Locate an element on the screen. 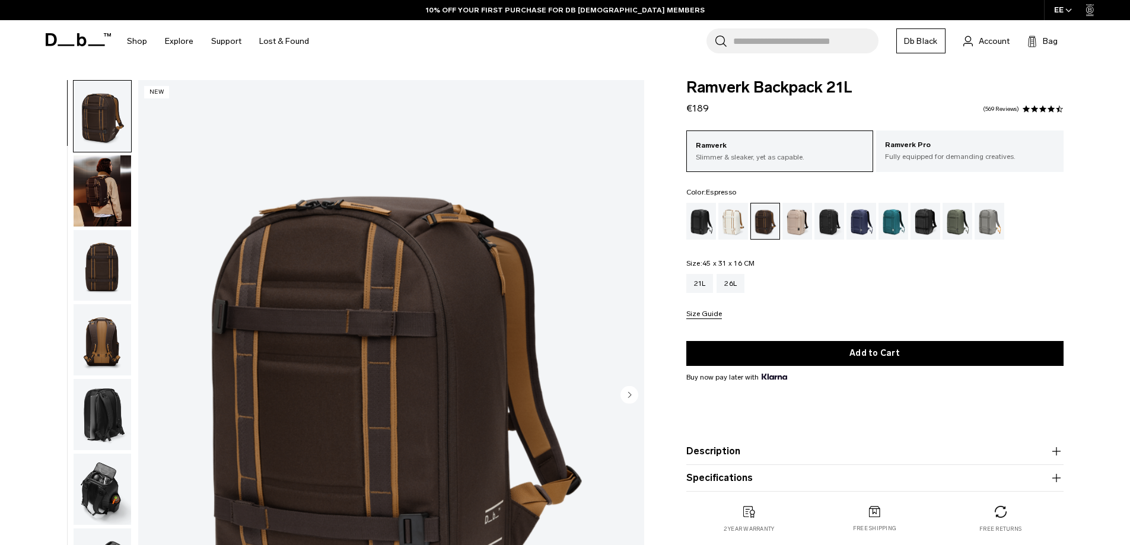 The height and width of the screenshot is (545, 1130). a: Moss Green is located at coordinates (958, 221).